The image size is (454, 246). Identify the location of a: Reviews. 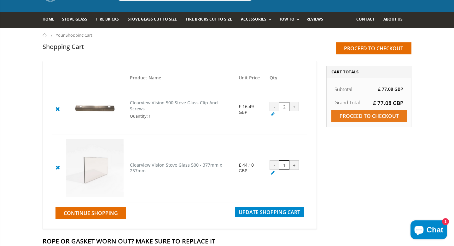
(317, 20).